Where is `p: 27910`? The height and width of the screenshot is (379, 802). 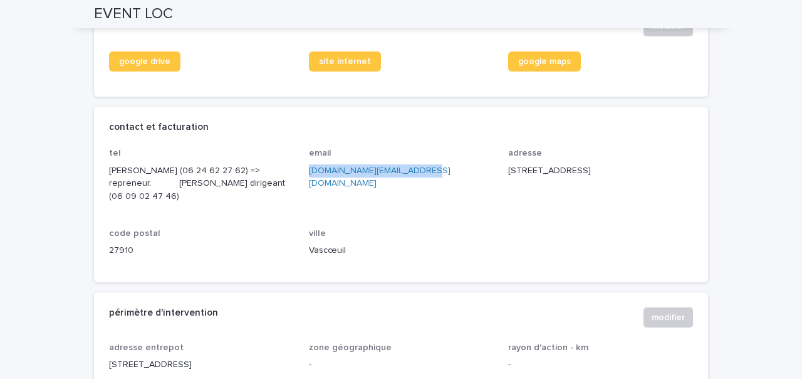
p: 27910 is located at coordinates (201, 250).